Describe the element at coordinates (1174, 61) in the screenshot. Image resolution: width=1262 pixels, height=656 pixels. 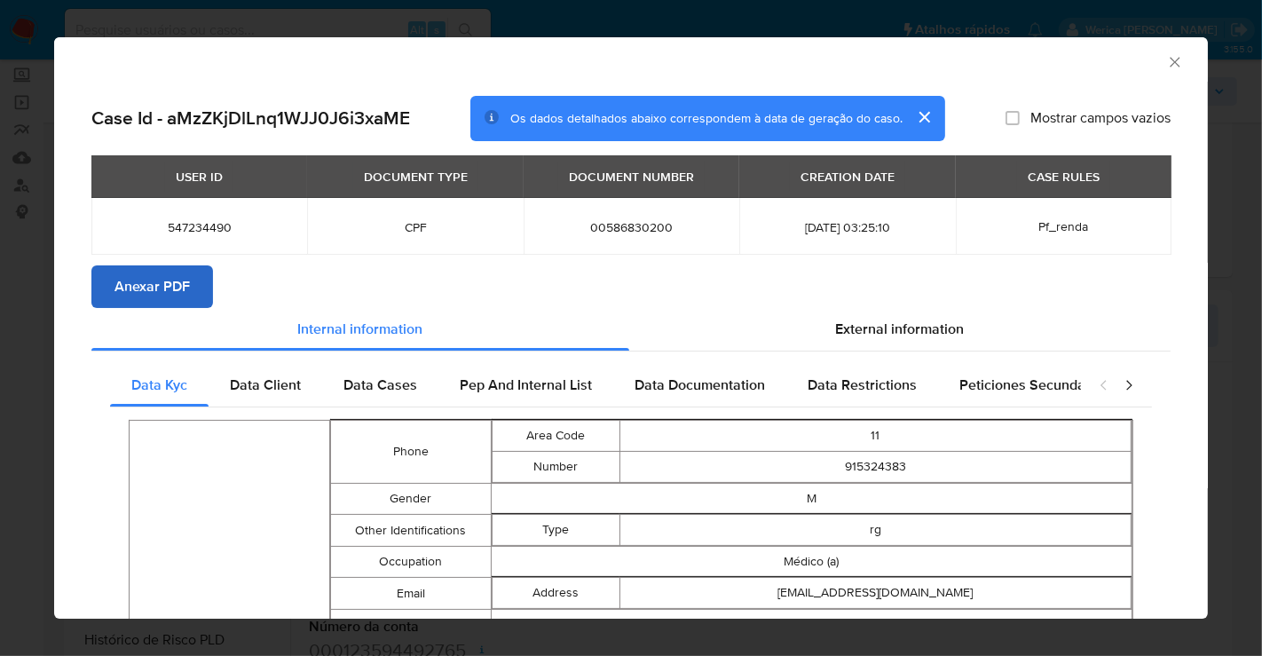
I see `button: Fechar a janela` at that location.